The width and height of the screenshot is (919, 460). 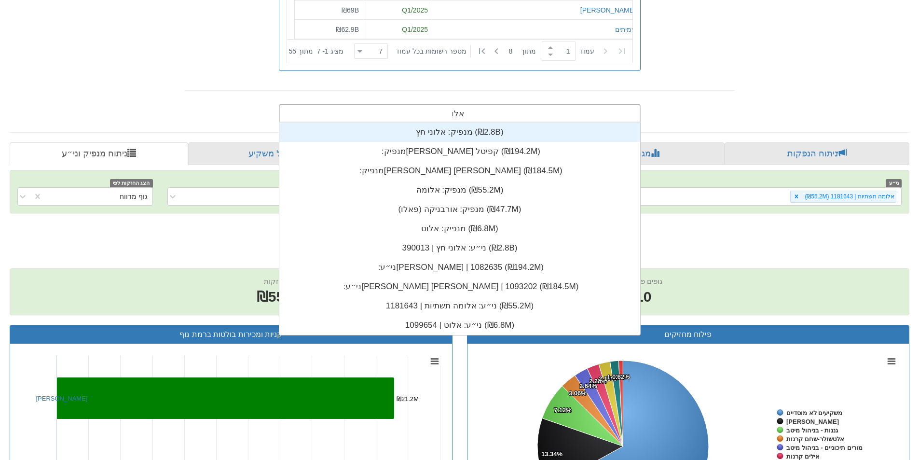 What do you see at coordinates (588, 385) in the screenshot?
I see `tspan: 2.64%` at bounding box center [588, 385].